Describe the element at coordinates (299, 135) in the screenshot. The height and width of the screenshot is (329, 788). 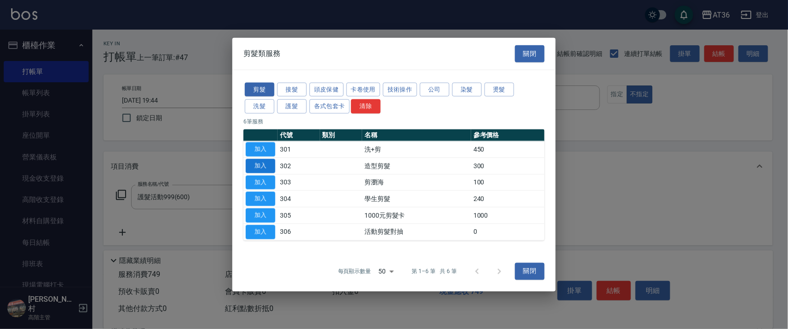
I see `th: 代號` at that location.